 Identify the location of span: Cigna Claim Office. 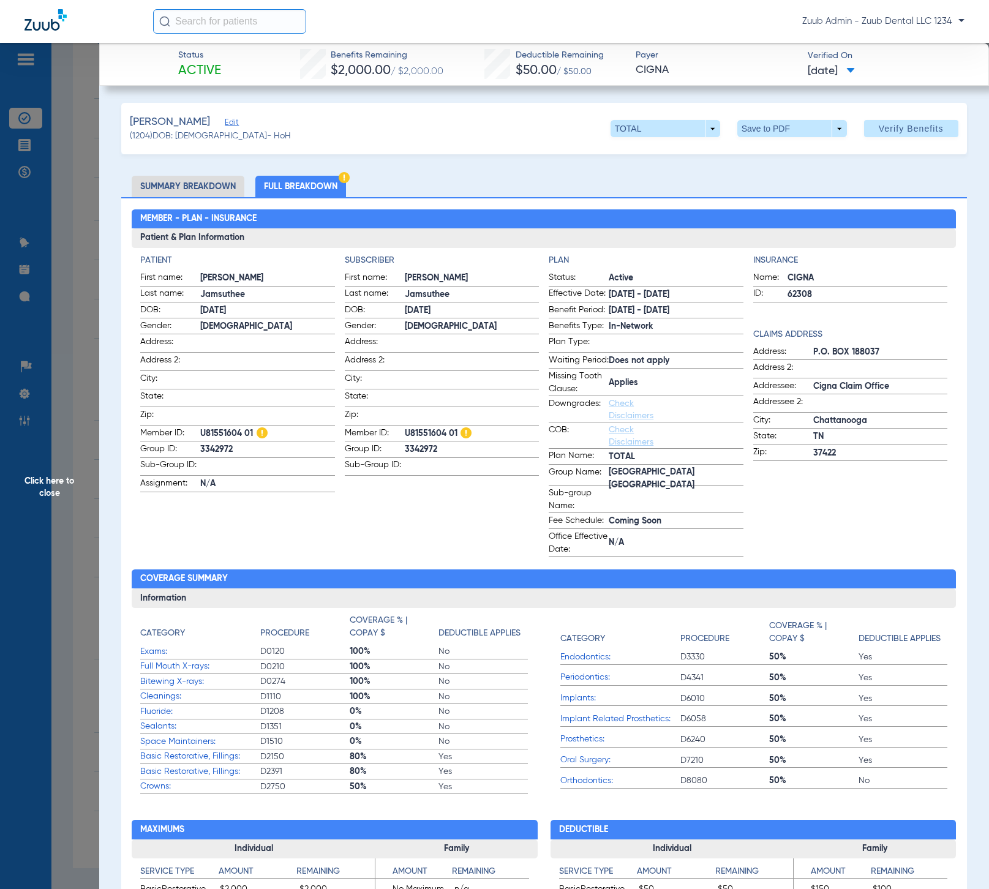
(880, 386).